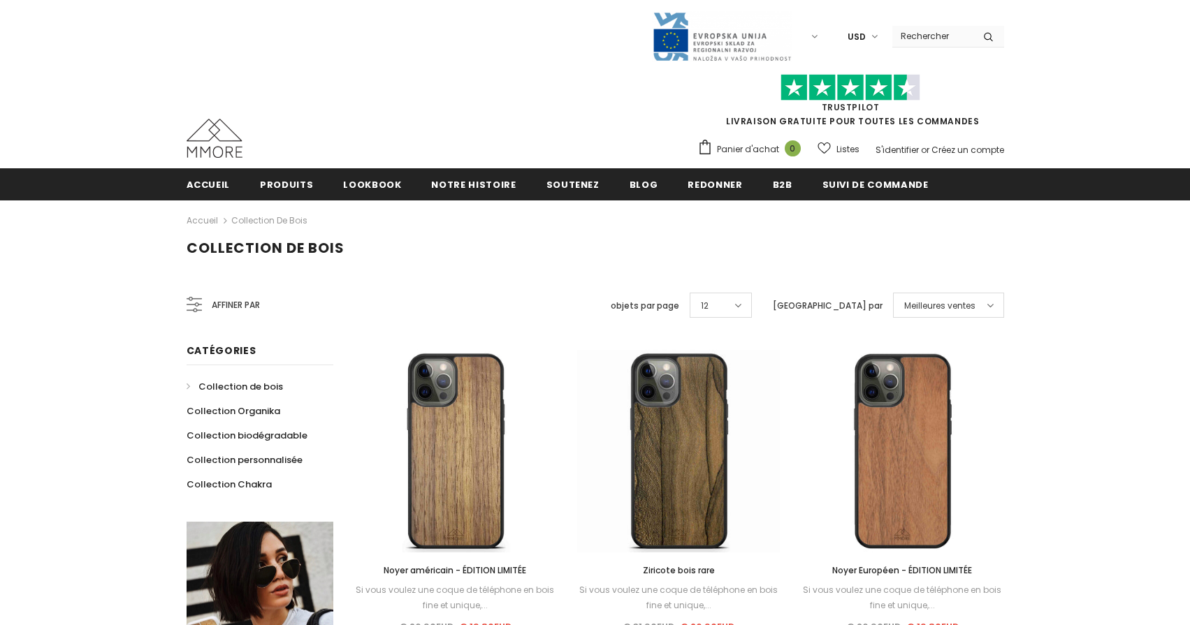  Describe the element at coordinates (857, 37) in the screenshot. I see `span: USD` at that location.